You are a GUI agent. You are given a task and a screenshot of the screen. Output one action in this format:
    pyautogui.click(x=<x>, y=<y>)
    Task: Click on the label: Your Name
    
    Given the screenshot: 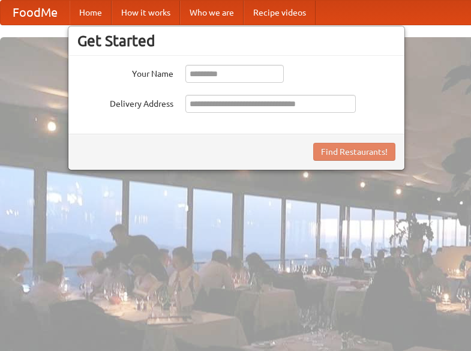 What is the action you would take?
    pyautogui.click(x=126, y=72)
    